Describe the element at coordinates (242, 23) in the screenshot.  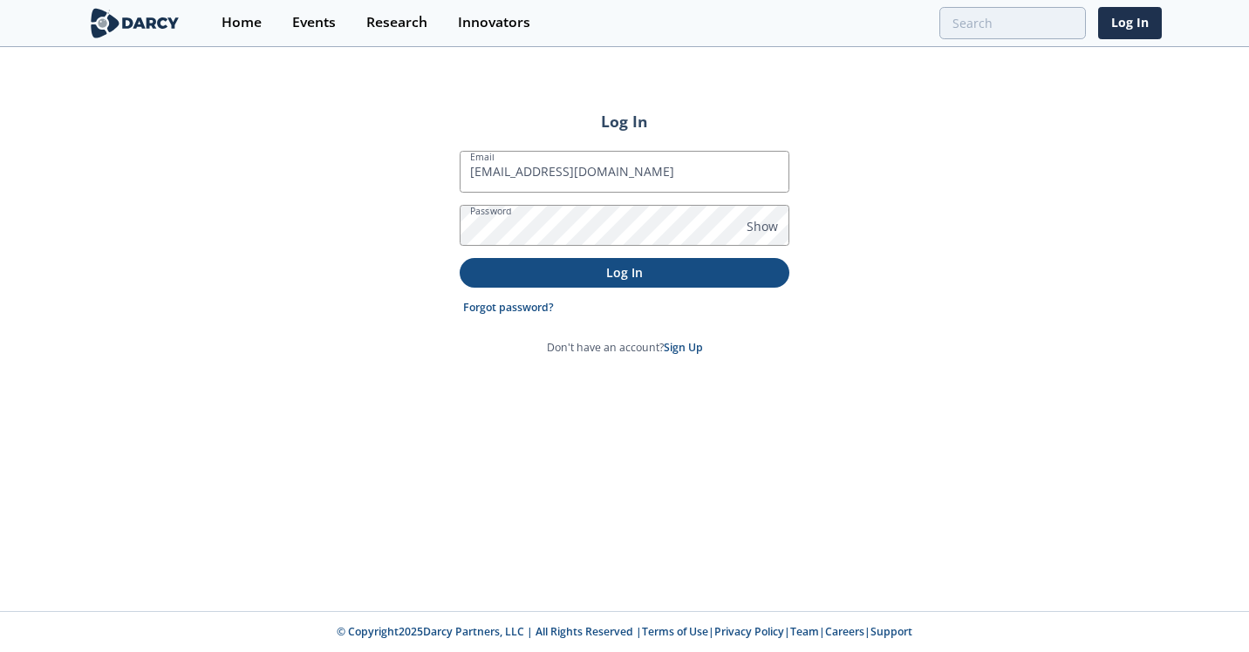
I see `div: Home` at that location.